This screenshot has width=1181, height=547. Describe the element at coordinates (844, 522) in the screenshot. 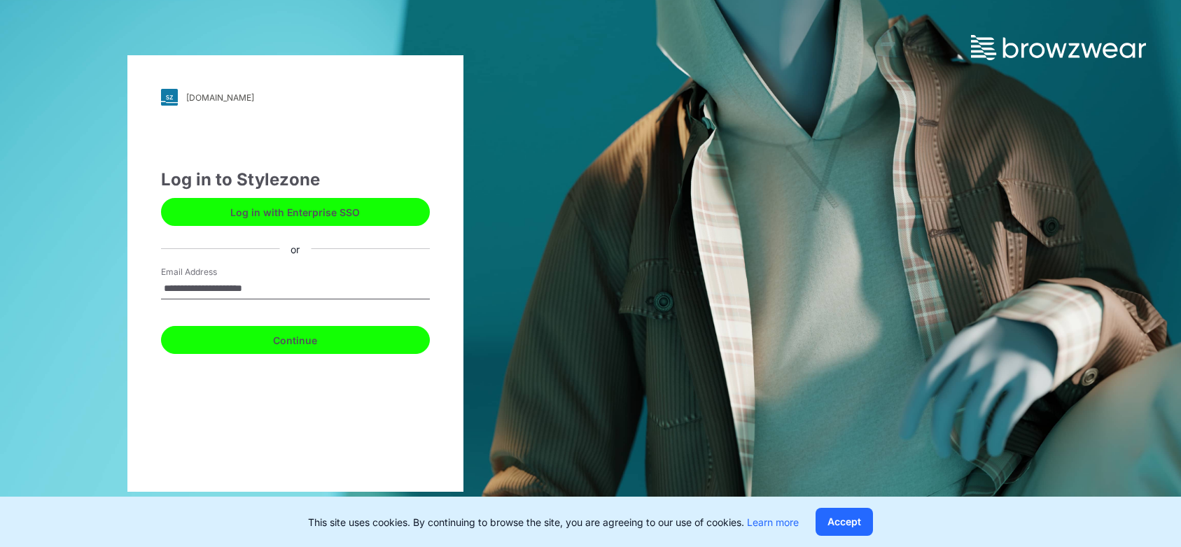

I see `button: Accept` at that location.